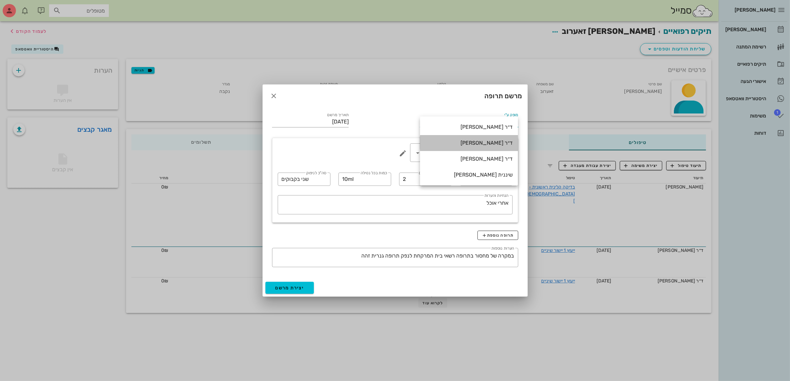  Describe the element at coordinates (469, 122) in the screenshot. I see `div: מופק ע"י` at that location.